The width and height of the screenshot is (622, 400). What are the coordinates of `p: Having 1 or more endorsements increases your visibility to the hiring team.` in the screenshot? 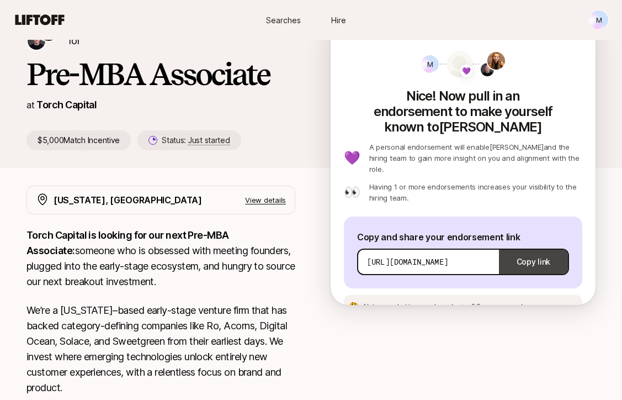 It's located at (476, 192).